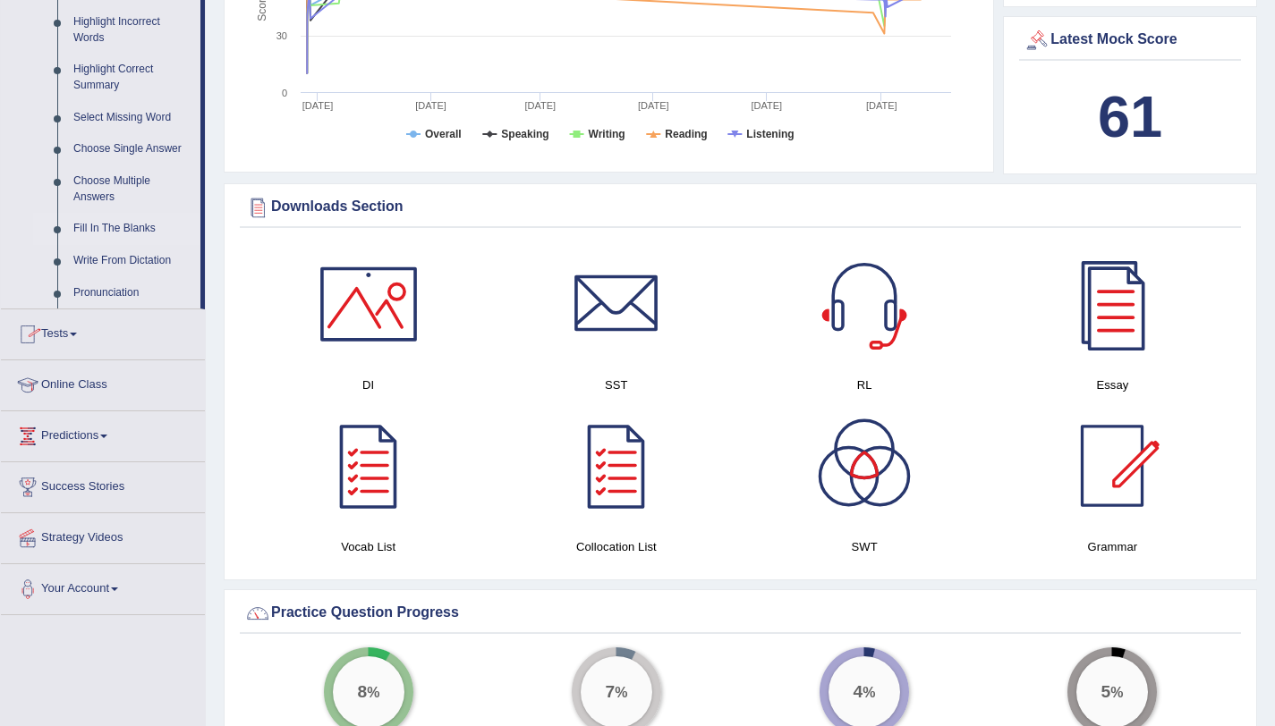 Image resolution: width=1275 pixels, height=726 pixels. What do you see at coordinates (132, 149) in the screenshot?
I see `a: Choose Single Answer` at bounding box center [132, 149].